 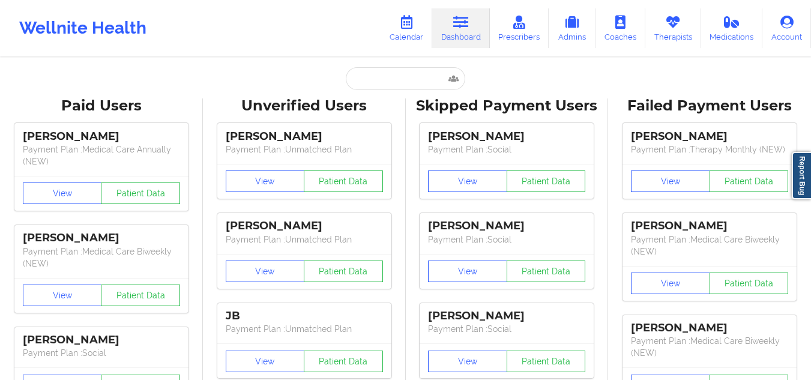 I want to click on div: Failed Payment Users, so click(x=709, y=106).